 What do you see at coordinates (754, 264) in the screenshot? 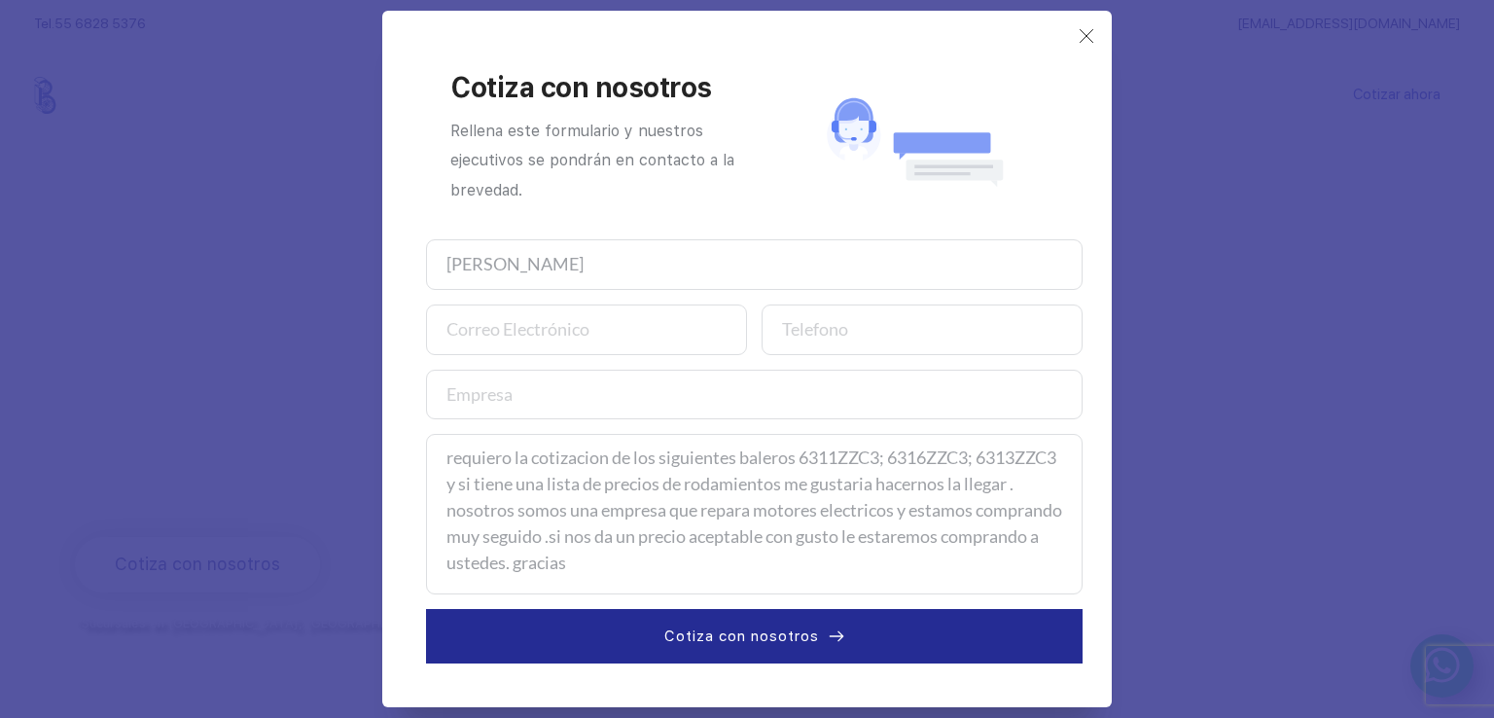
I see `input: Nombre` at bounding box center [754, 264].